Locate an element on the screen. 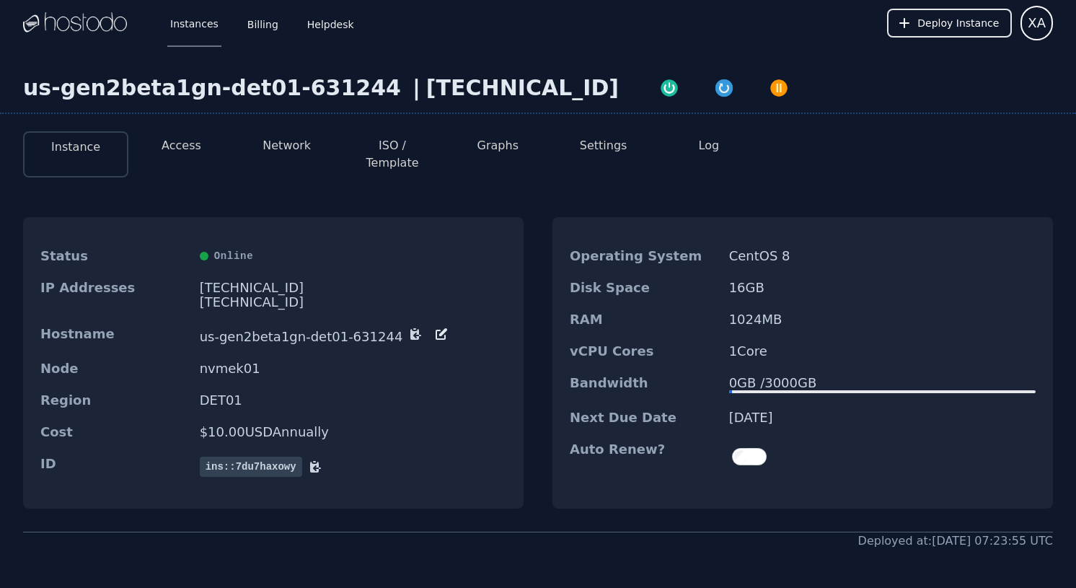 This screenshot has height=588, width=1076. dd: 16 GB is located at coordinates (882, 288).